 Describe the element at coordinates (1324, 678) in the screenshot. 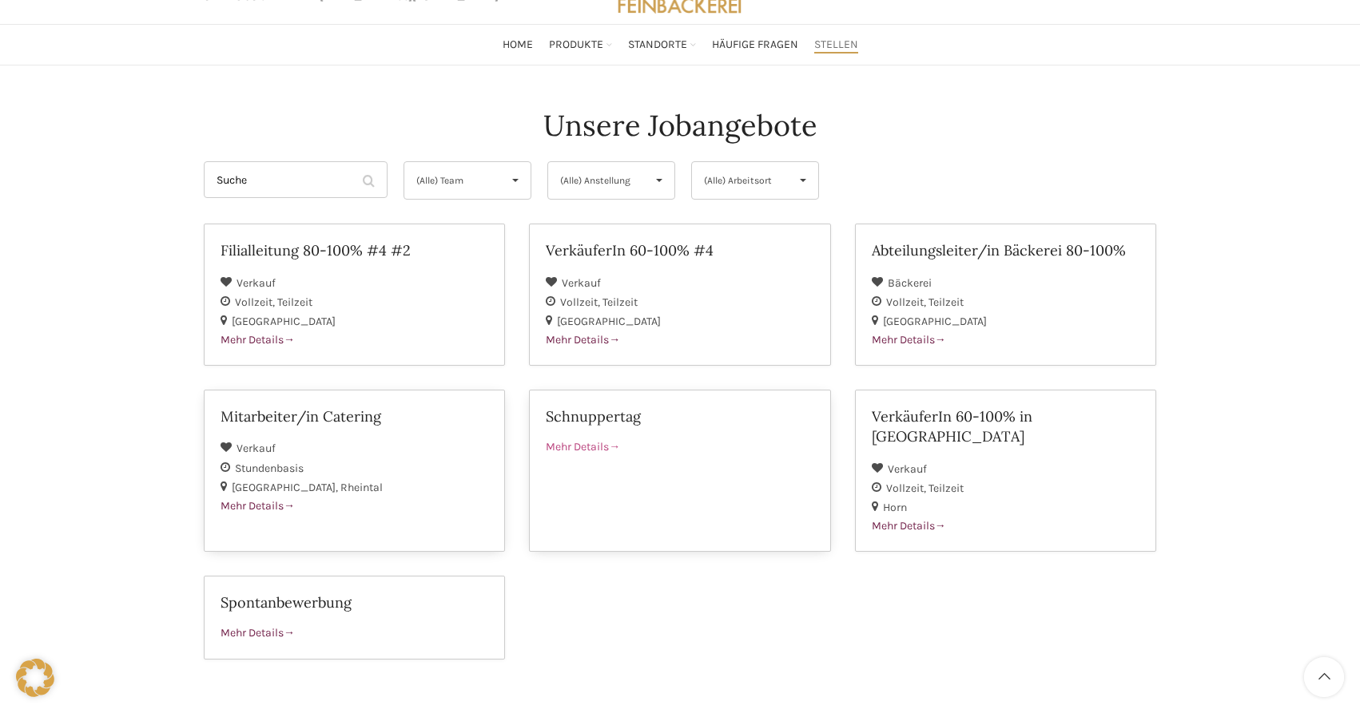

I see `a: Scroll to top button` at that location.